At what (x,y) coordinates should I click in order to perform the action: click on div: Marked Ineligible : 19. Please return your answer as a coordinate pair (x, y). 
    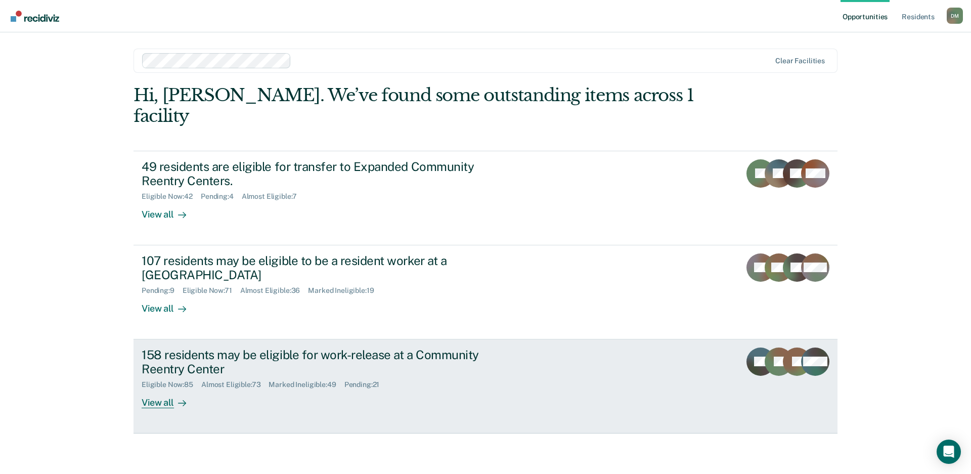
    Looking at the image, I should click on (345, 290).